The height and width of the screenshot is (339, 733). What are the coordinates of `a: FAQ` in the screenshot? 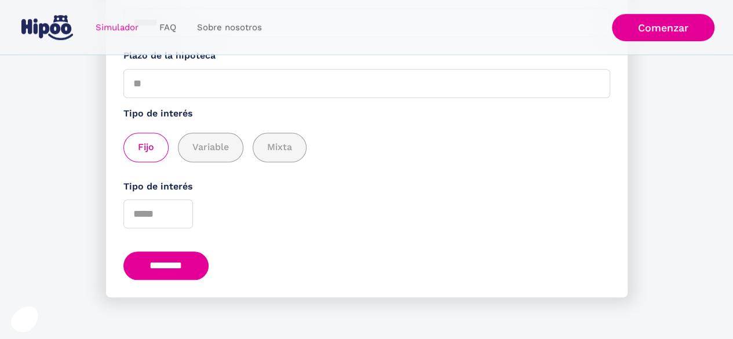 It's located at (167, 27).